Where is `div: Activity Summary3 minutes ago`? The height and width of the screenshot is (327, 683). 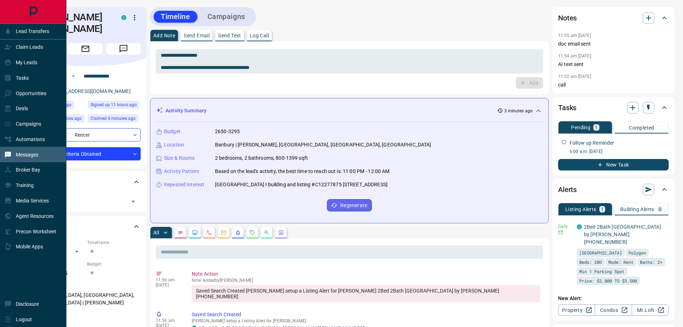
div: Activity Summary3 minutes ago is located at coordinates (349, 111).